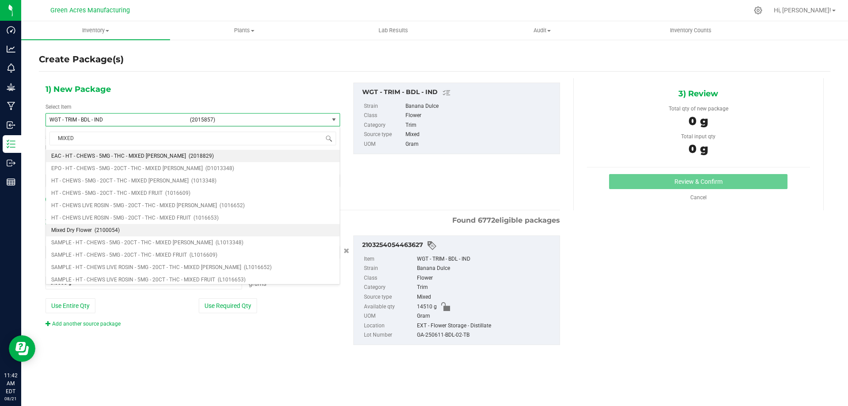  I want to click on span: select, so click(334, 120).